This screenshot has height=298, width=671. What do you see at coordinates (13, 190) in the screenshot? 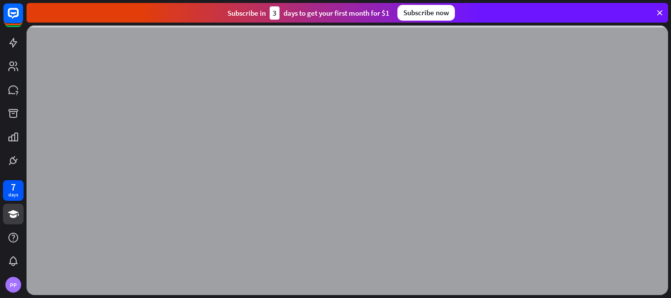
I see `a: 7 days` at bounding box center [13, 190].